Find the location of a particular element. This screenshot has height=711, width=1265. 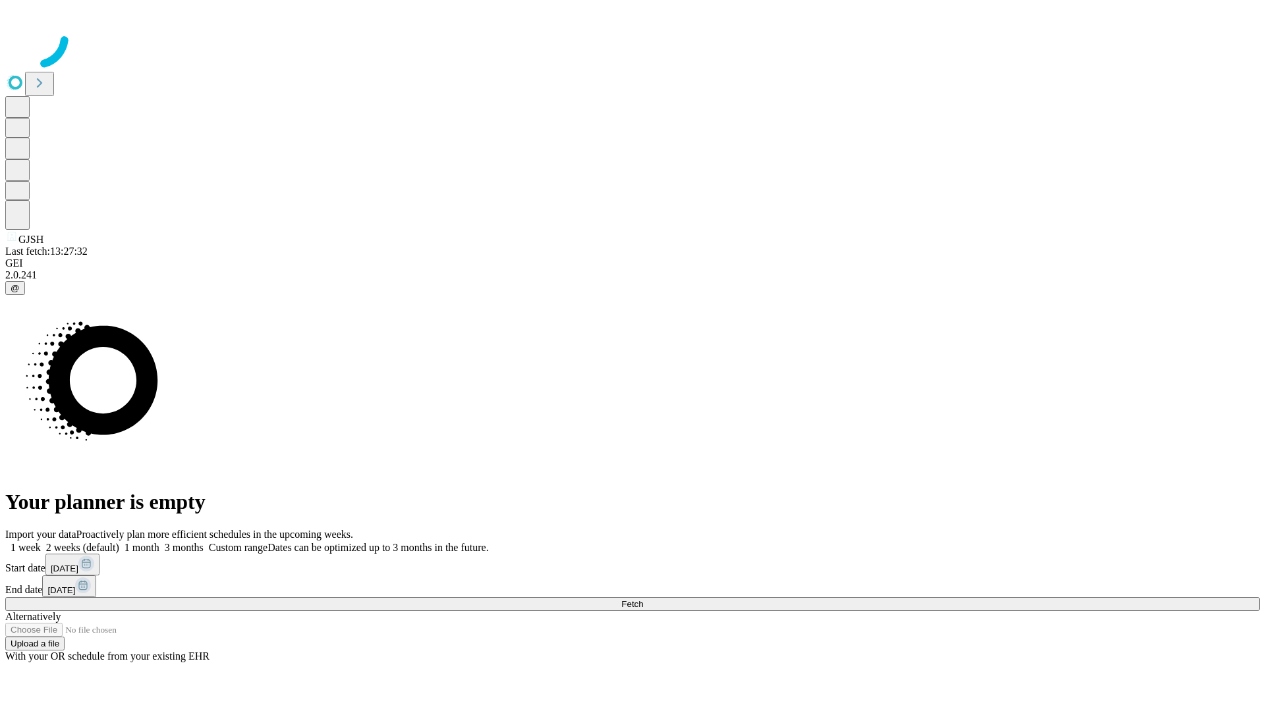

button: Upload a file is located at coordinates (35, 644).